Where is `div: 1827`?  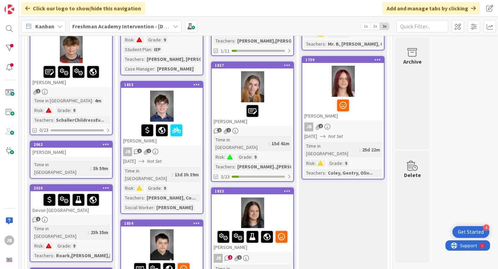
div: 1827 is located at coordinates (253, 65).